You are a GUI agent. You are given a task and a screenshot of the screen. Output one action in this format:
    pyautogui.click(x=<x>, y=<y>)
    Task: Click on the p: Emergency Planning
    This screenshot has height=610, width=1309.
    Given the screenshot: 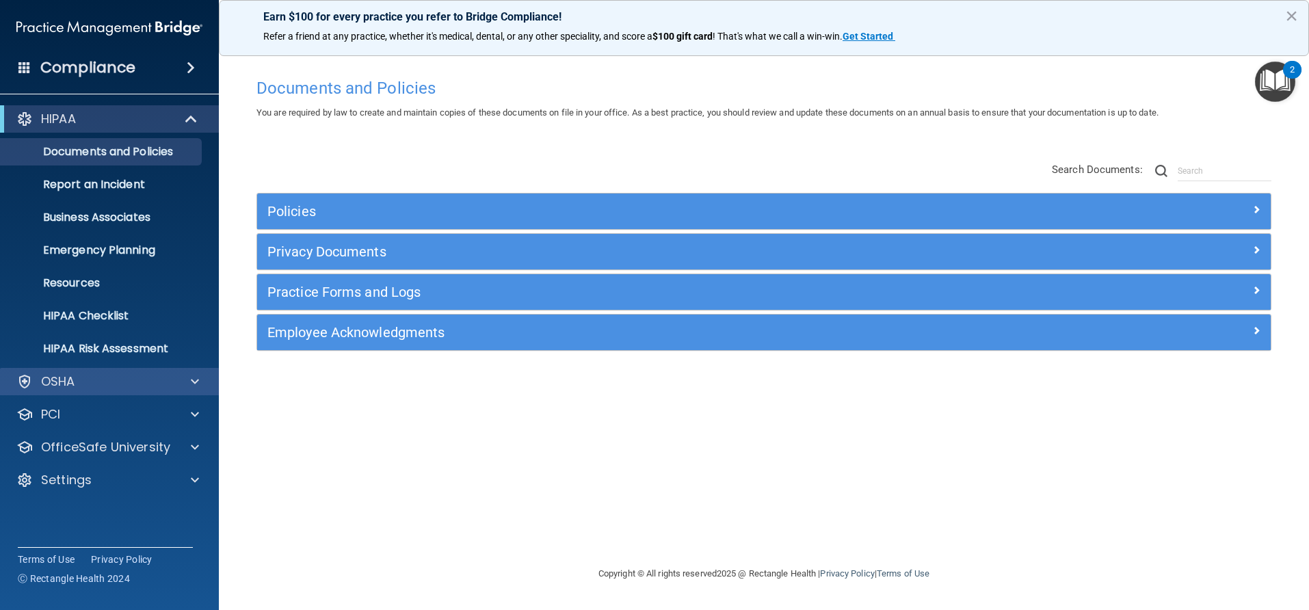 What is the action you would take?
    pyautogui.click(x=102, y=250)
    